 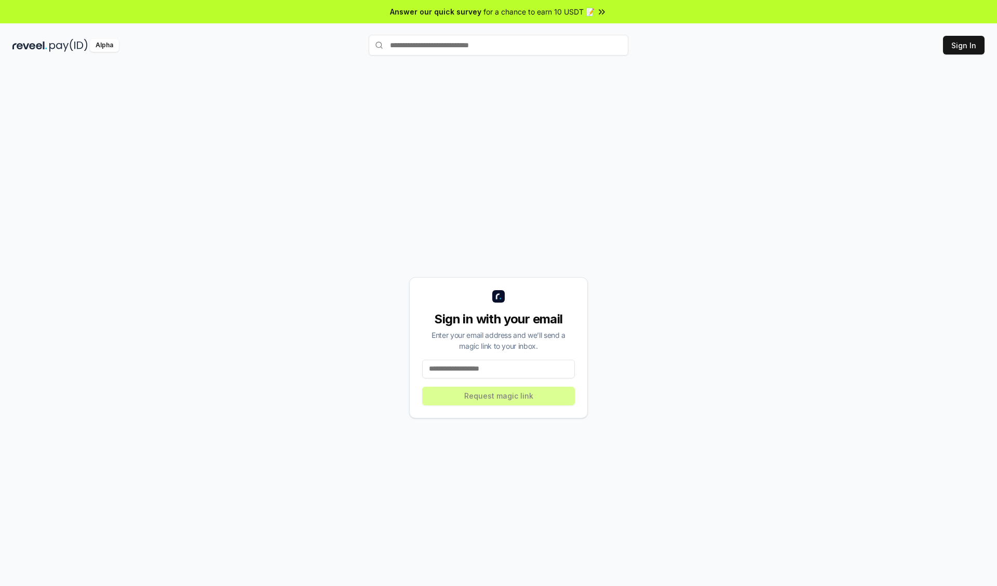 What do you see at coordinates (499, 341) in the screenshot?
I see `div: Enter your email address and we’ll send a magic link to your inbox.` at bounding box center [499, 341].